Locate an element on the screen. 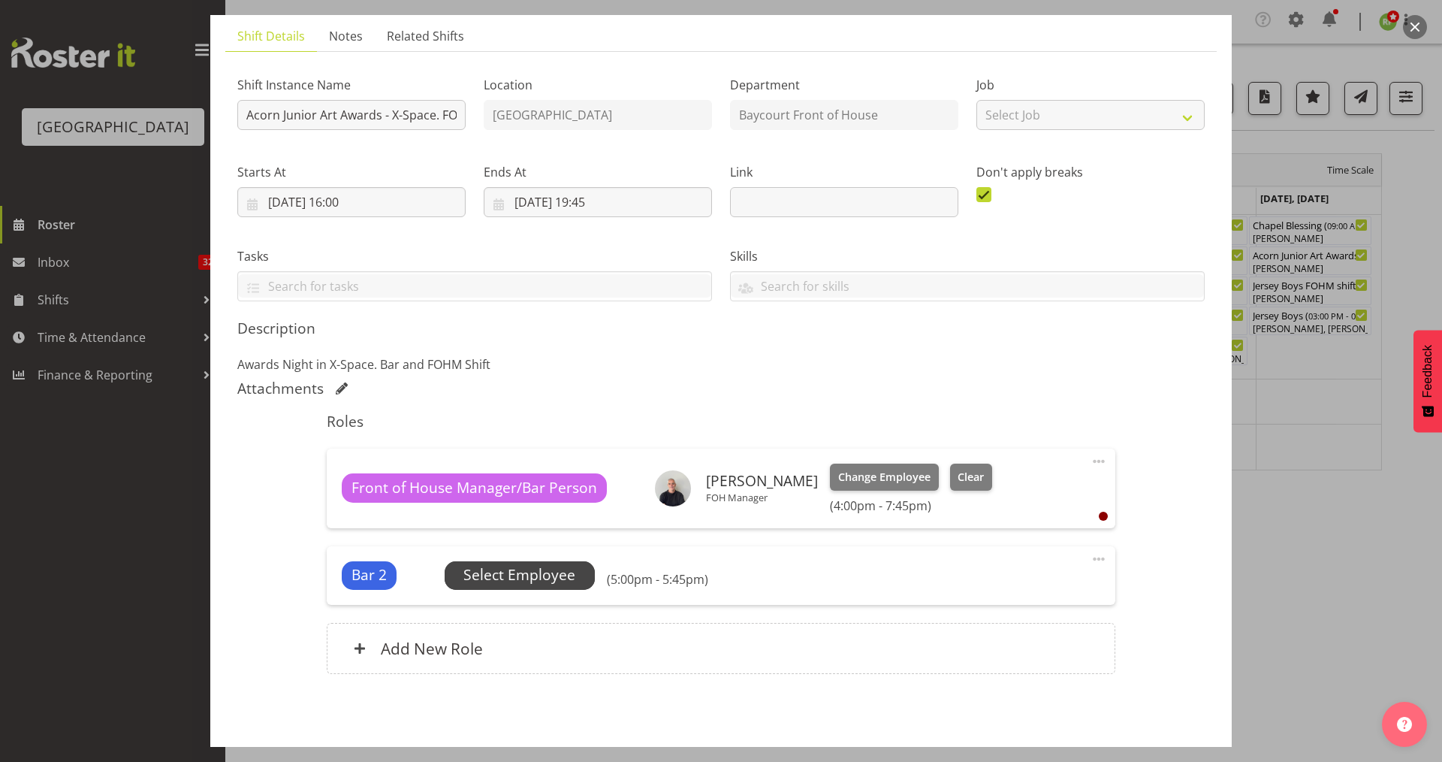 This screenshot has height=762, width=1442. h6: Add New Role is located at coordinates (432, 648).